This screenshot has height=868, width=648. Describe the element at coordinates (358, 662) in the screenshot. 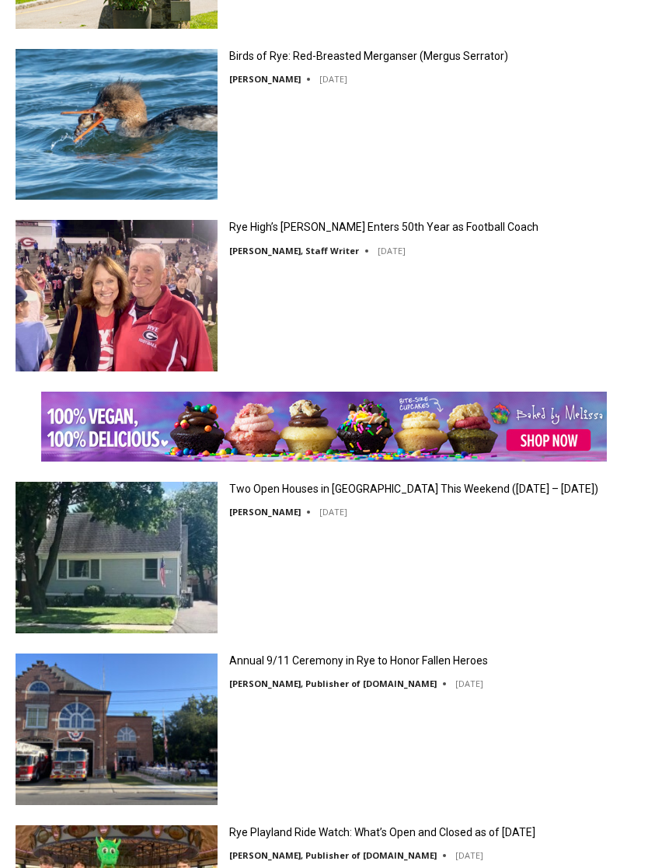

I see `a: Annual 9/11 Ceremony in Rye to Honor Fallen Heroes` at that location.